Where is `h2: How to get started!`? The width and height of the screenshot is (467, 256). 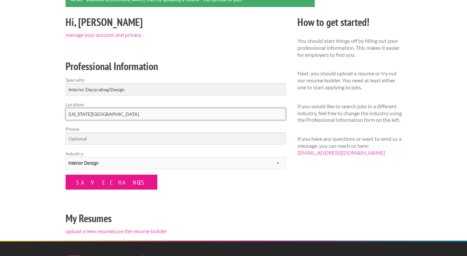 h2: How to get started! is located at coordinates (350, 22).